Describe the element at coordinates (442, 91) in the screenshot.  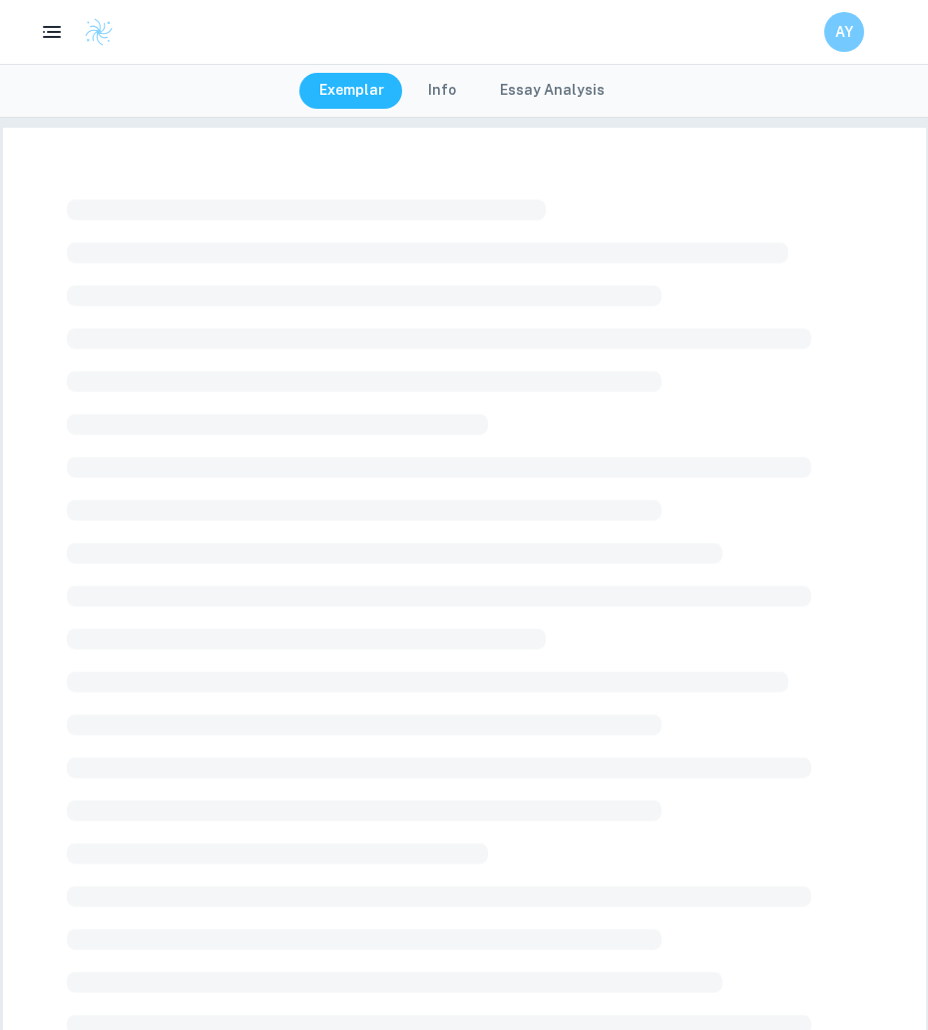
I see `button: Info` at that location.